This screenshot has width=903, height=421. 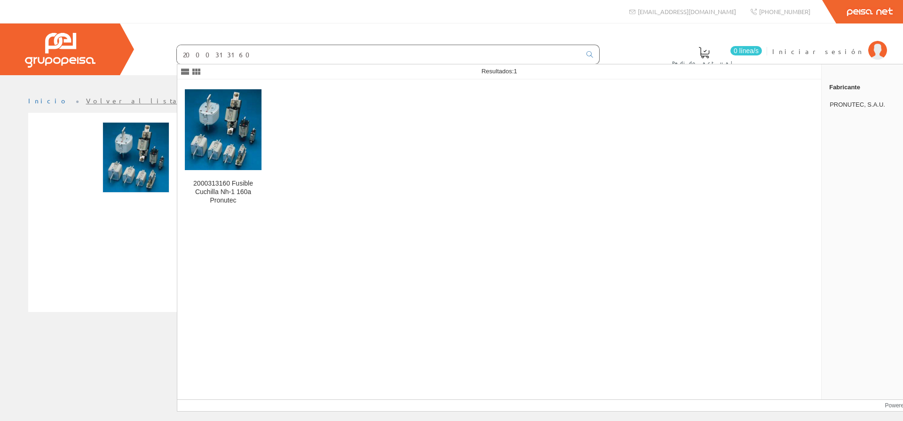 I want to click on img: 2000313160 Fusible Cuchilla Nh-1 160a Pronutec, so click(x=223, y=130).